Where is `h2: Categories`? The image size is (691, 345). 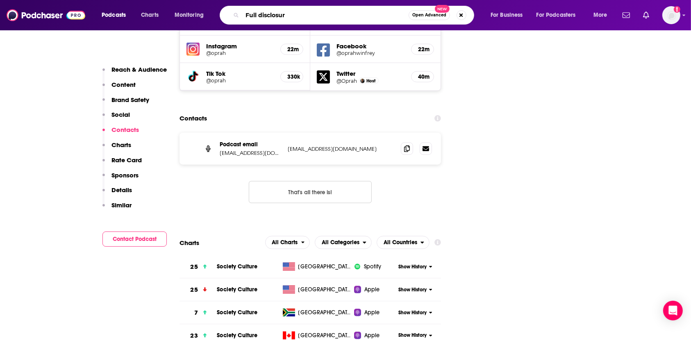 h2: Categories is located at coordinates (343, 243).